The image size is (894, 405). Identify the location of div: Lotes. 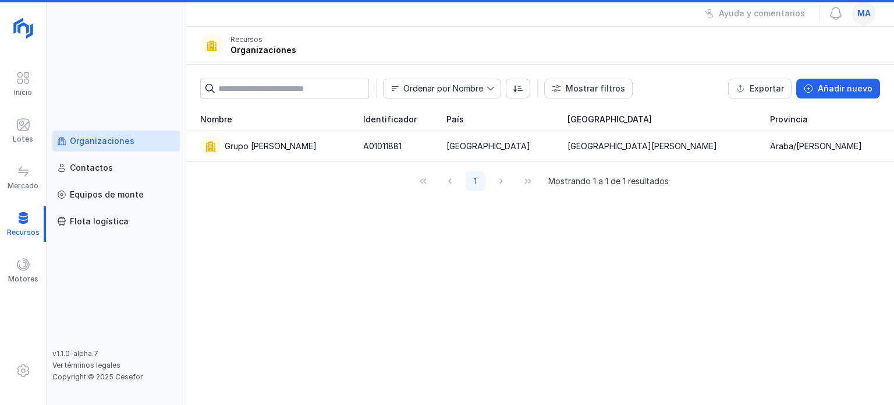
(23, 139).